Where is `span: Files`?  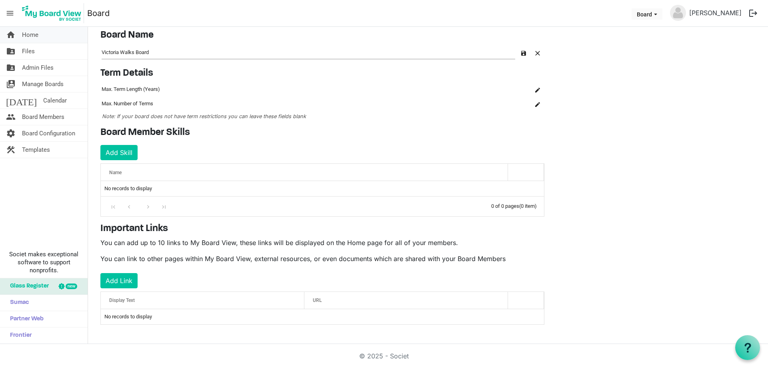 span: Files is located at coordinates (28, 51).